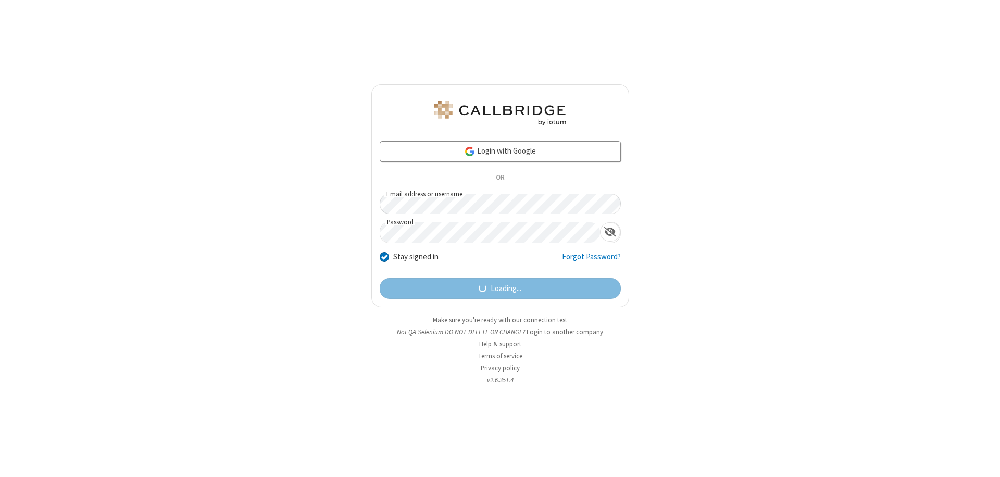 The width and height of the screenshot is (1000, 477). I want to click on a: Forgot Password?, so click(591, 261).